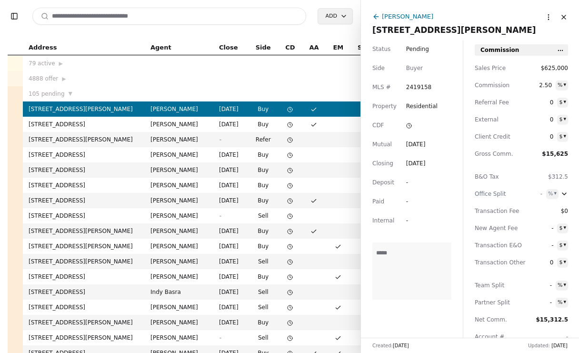 The image size is (579, 353). I want to click on span: Transaction Other, so click(497, 263).